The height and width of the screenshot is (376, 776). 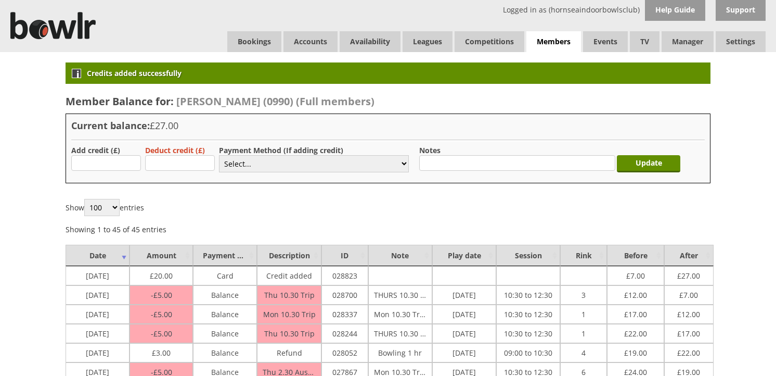 What do you see at coordinates (388, 73) in the screenshot?
I see `div: Credits added successfully` at bounding box center [388, 73].